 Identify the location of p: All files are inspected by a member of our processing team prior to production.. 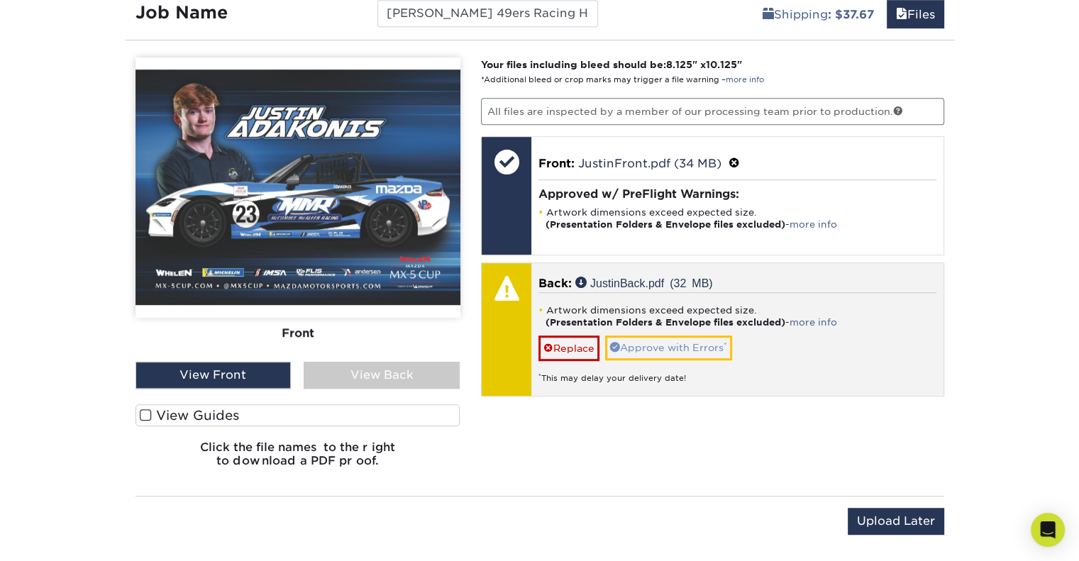
(712, 111).